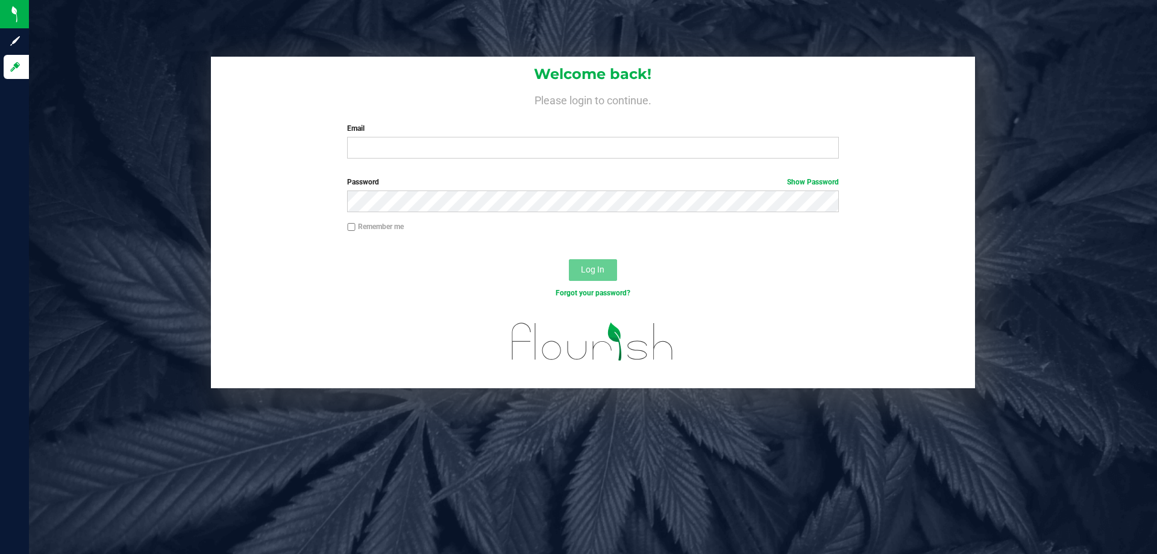 This screenshot has height=554, width=1157. Describe the element at coordinates (15, 67) in the screenshot. I see `inline-svg: Log in` at that location.